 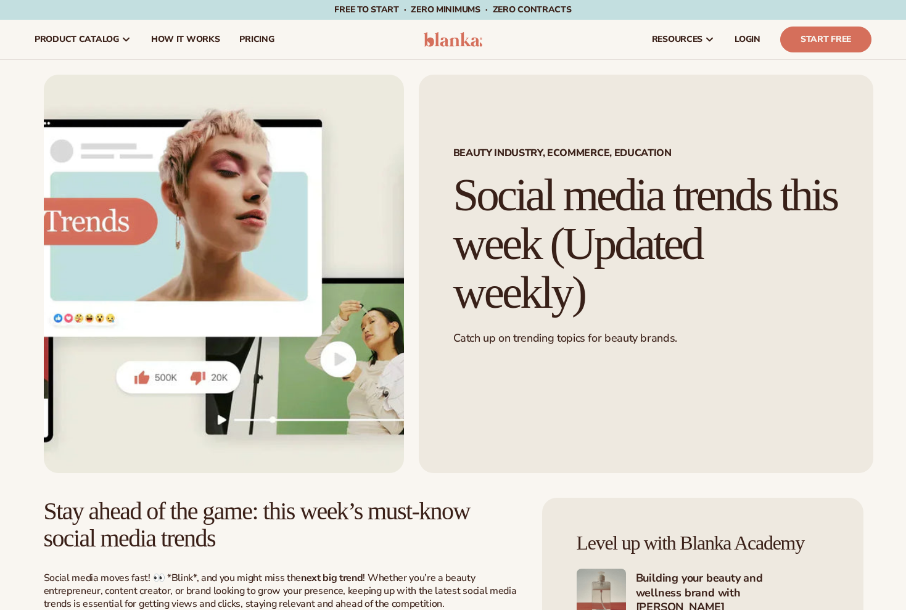 What do you see at coordinates (186, 39) in the screenshot?
I see `a: How It Works` at bounding box center [186, 39].